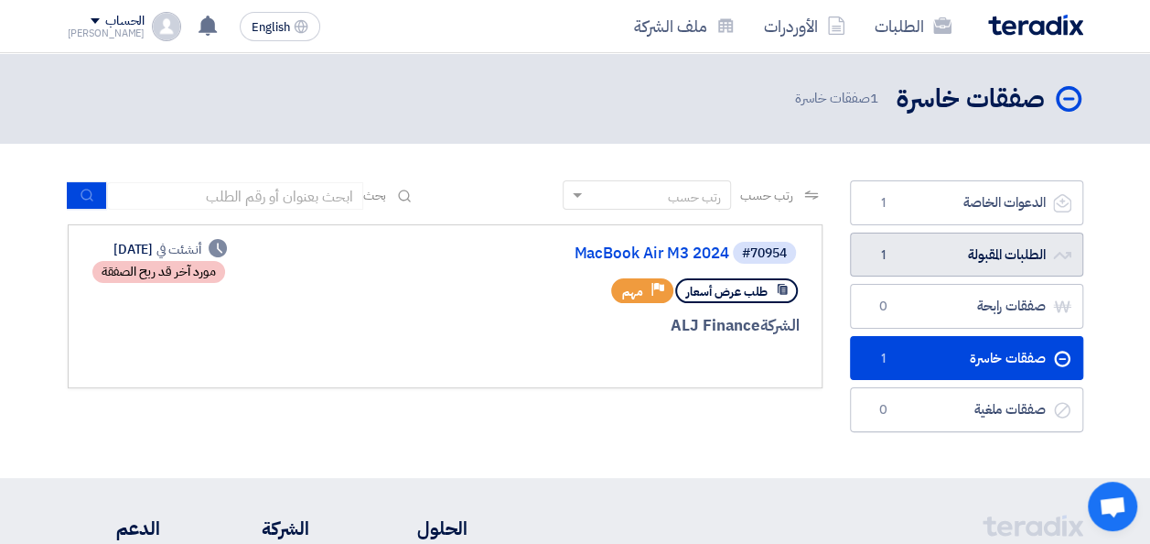 Image resolution: width=1150 pixels, height=544 pixels. I want to click on button: English, so click(280, 27).